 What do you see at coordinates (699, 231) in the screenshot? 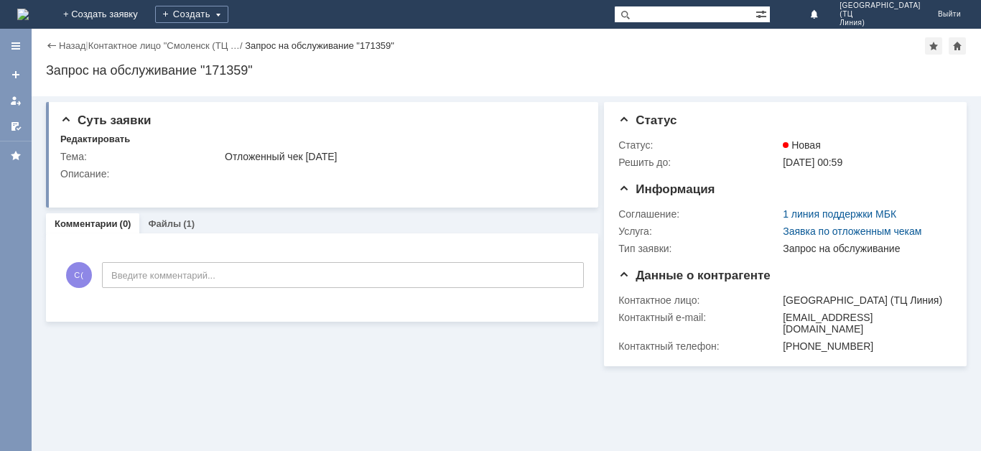
I see `div: Услуга:` at bounding box center [699, 231].